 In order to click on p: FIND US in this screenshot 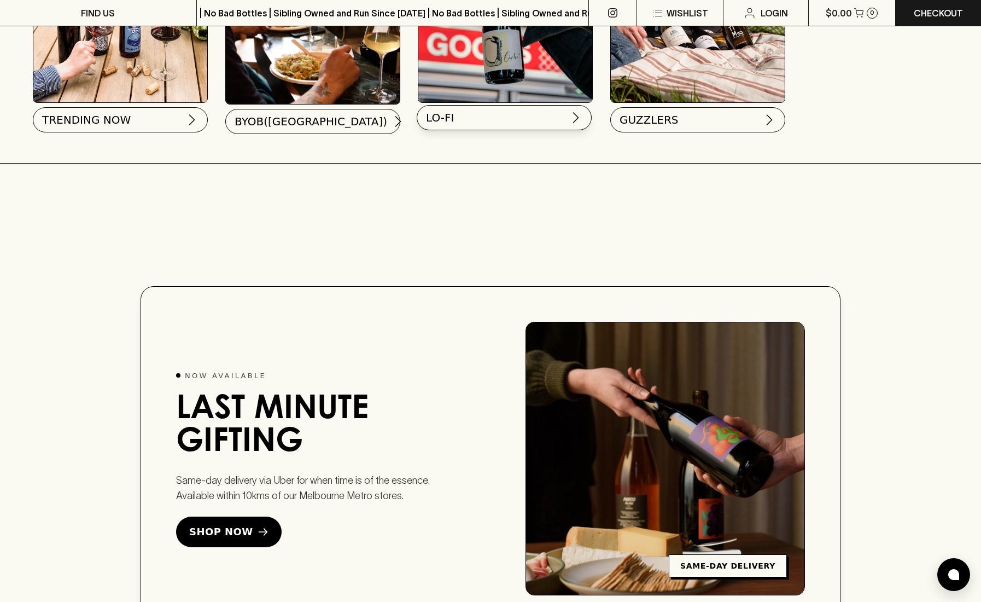, I will do `click(98, 13)`.